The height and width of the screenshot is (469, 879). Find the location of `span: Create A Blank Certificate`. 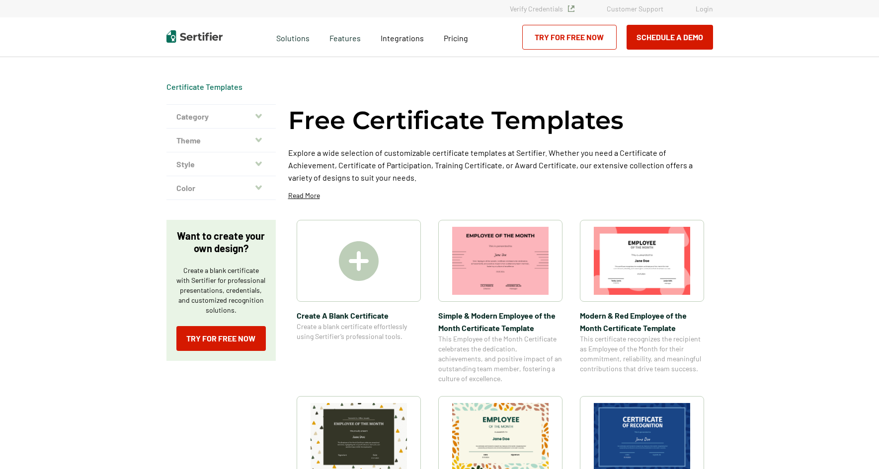

span: Create A Blank Certificate is located at coordinates (359, 315).